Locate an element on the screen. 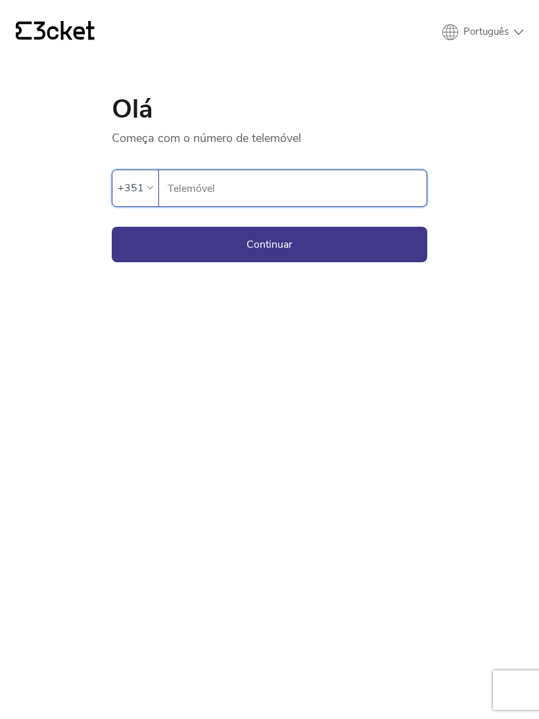  label: Telemóvel is located at coordinates (292, 189).